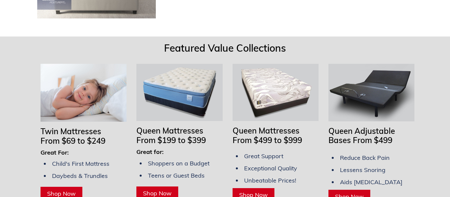 This screenshot has height=197, width=450. What do you see at coordinates (178, 163) in the screenshot?
I see `span: Shoppers on a Budget` at bounding box center [178, 163].